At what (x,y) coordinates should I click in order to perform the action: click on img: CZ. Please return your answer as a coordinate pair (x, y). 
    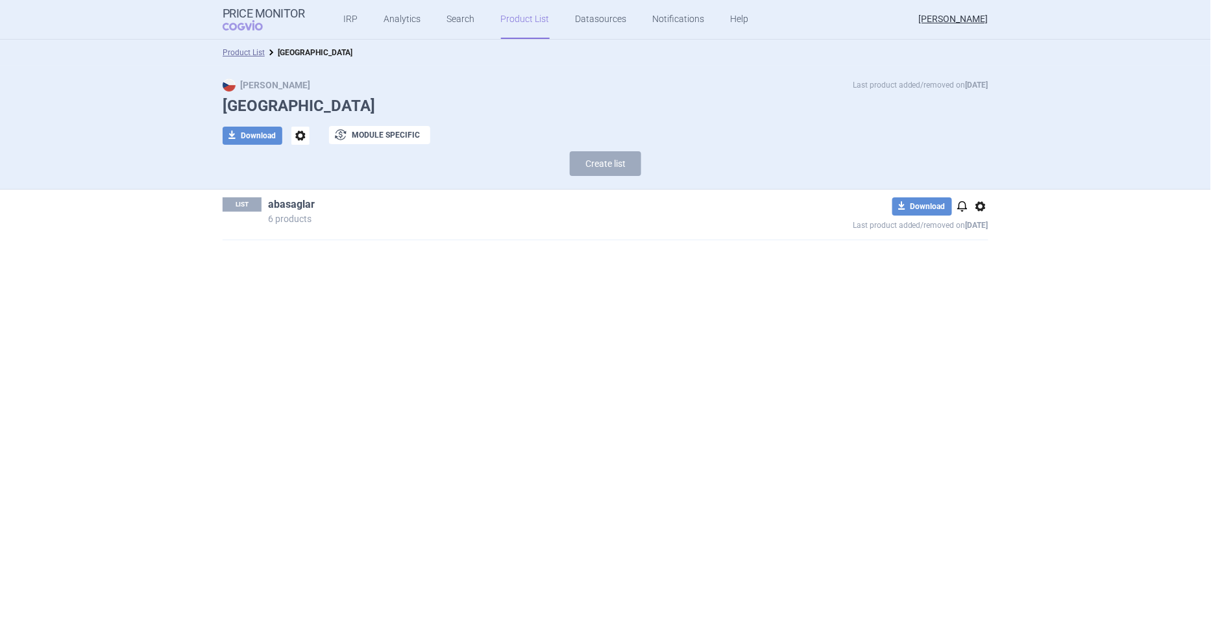
    Looking at the image, I should click on (229, 85).